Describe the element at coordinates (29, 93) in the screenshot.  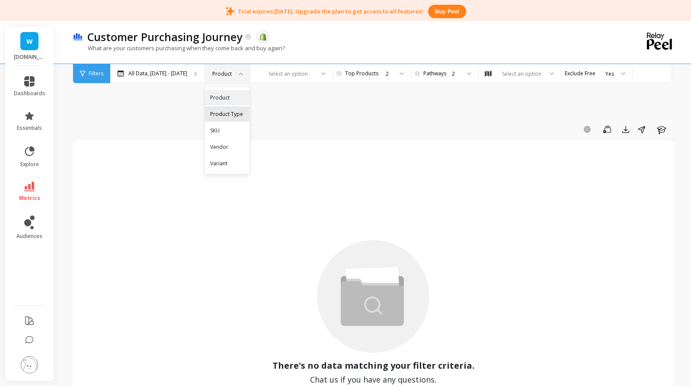
I see `span: dashboards` at that location.